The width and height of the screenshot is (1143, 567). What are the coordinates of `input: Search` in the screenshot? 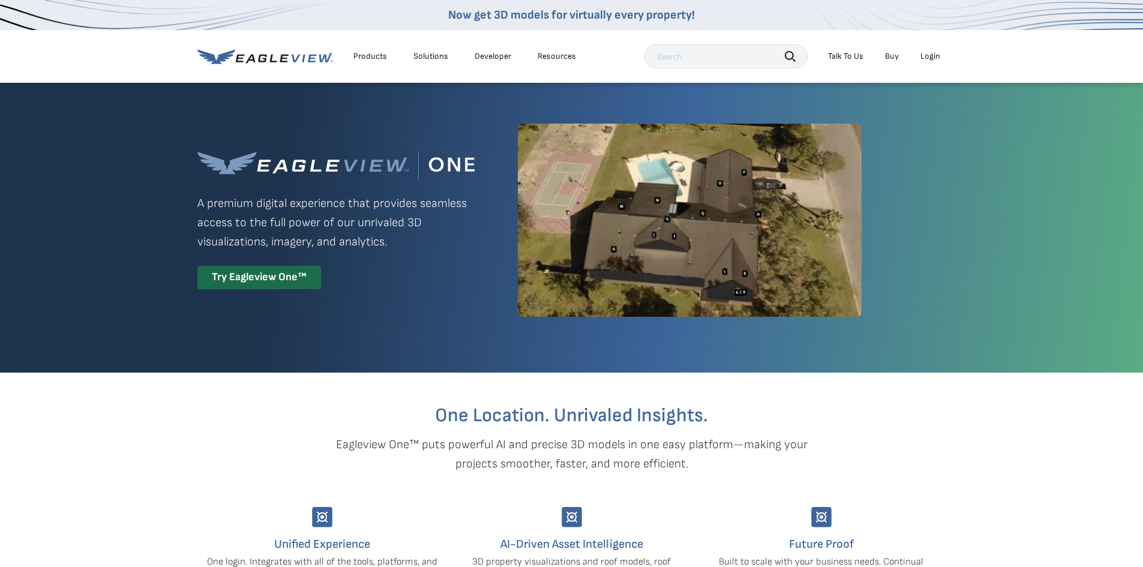 It's located at (726, 56).